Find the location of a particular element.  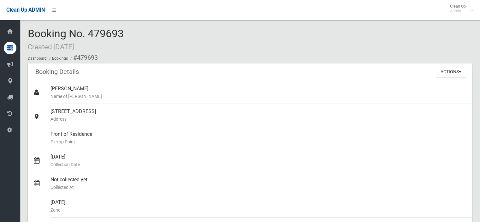

div: Not collected yet is located at coordinates (259, 183).